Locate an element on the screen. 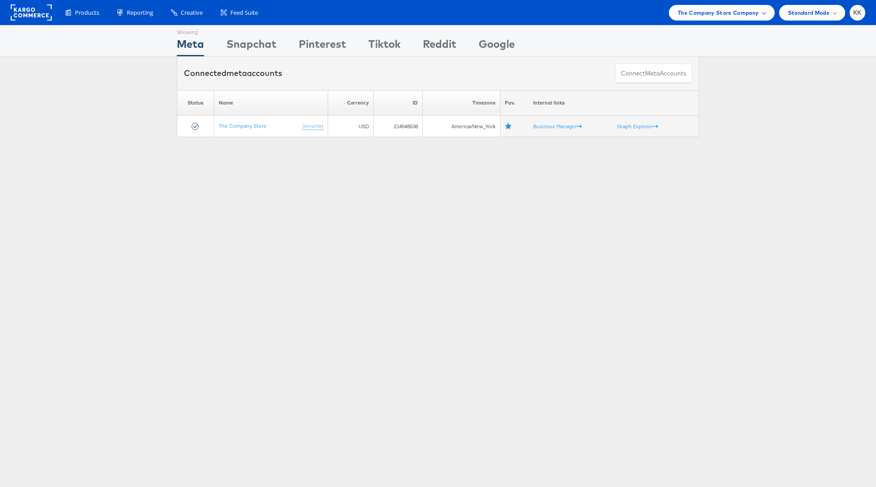 This screenshot has width=876, height=487. div: Showing is located at coordinates (190, 31).